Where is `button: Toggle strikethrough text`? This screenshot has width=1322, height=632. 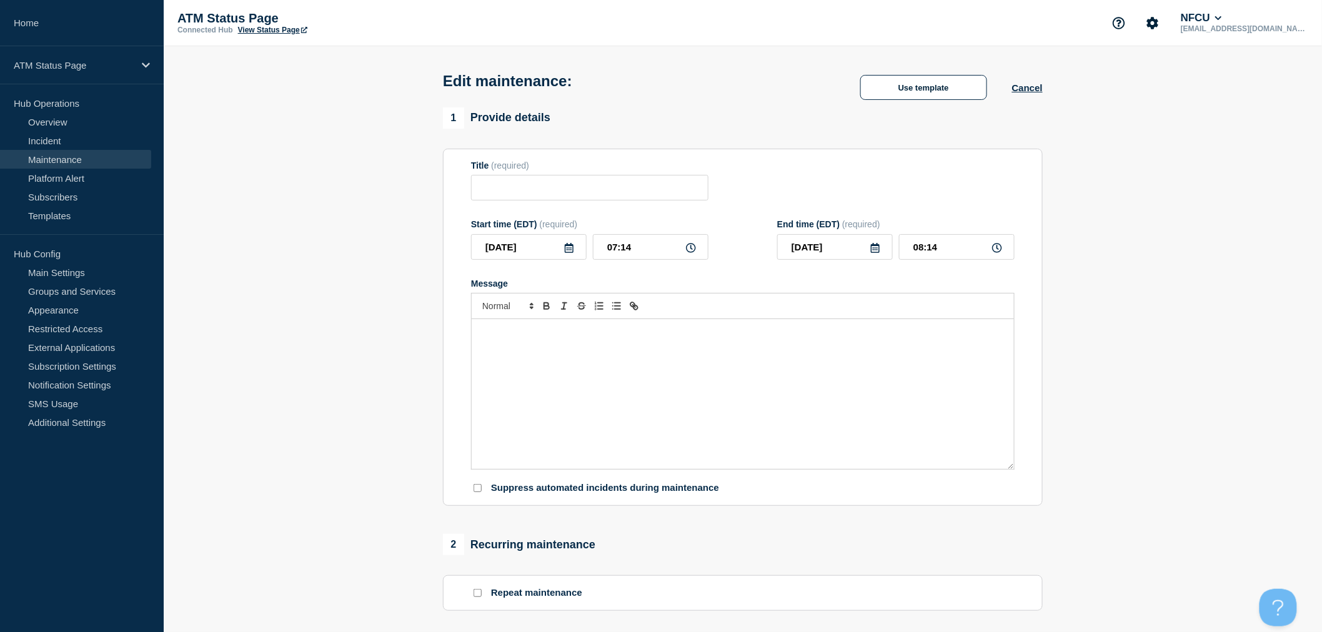 button: Toggle strikethrough text is located at coordinates (582, 306).